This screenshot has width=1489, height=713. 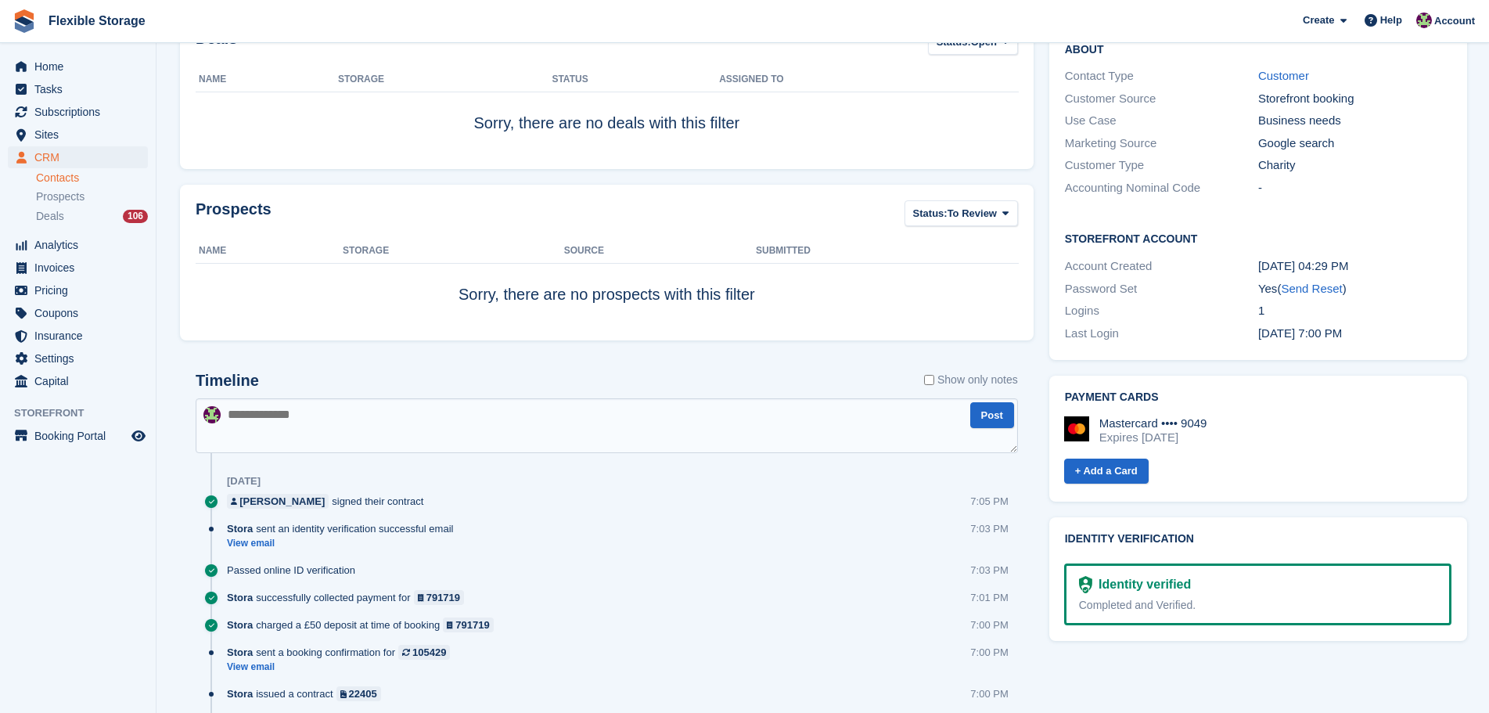 What do you see at coordinates (1161, 266) in the screenshot?
I see `div: Account Created` at bounding box center [1161, 266].